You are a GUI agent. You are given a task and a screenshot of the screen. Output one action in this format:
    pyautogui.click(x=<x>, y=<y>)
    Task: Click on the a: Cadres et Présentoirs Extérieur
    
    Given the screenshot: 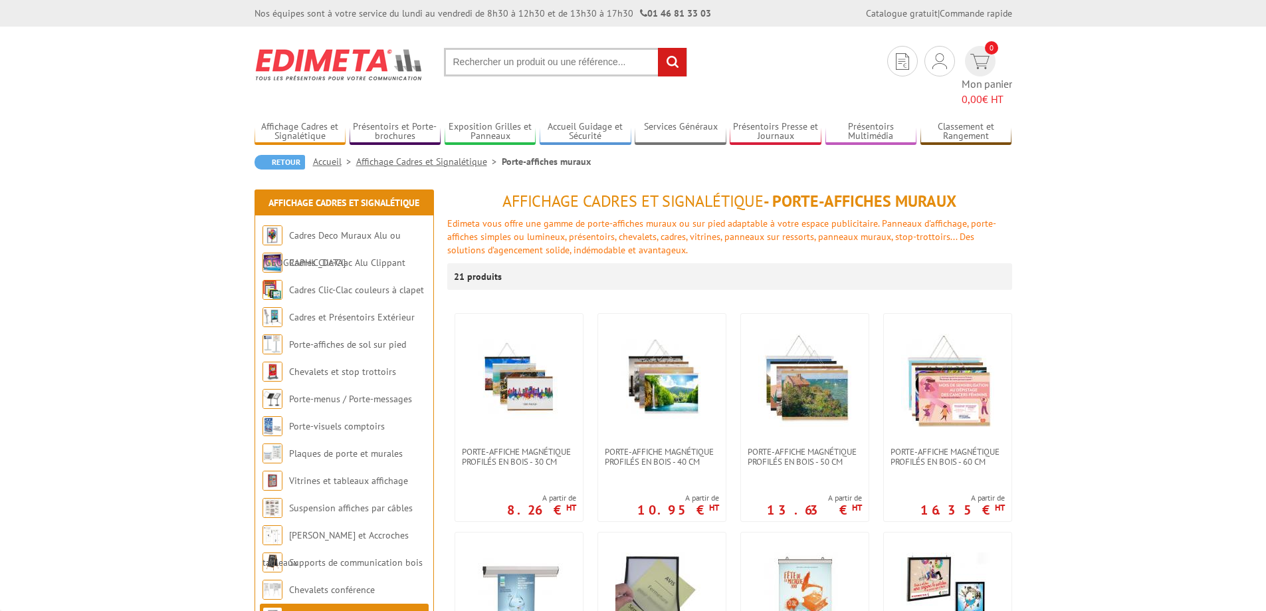 What is the action you would take?
    pyautogui.click(x=352, y=317)
    